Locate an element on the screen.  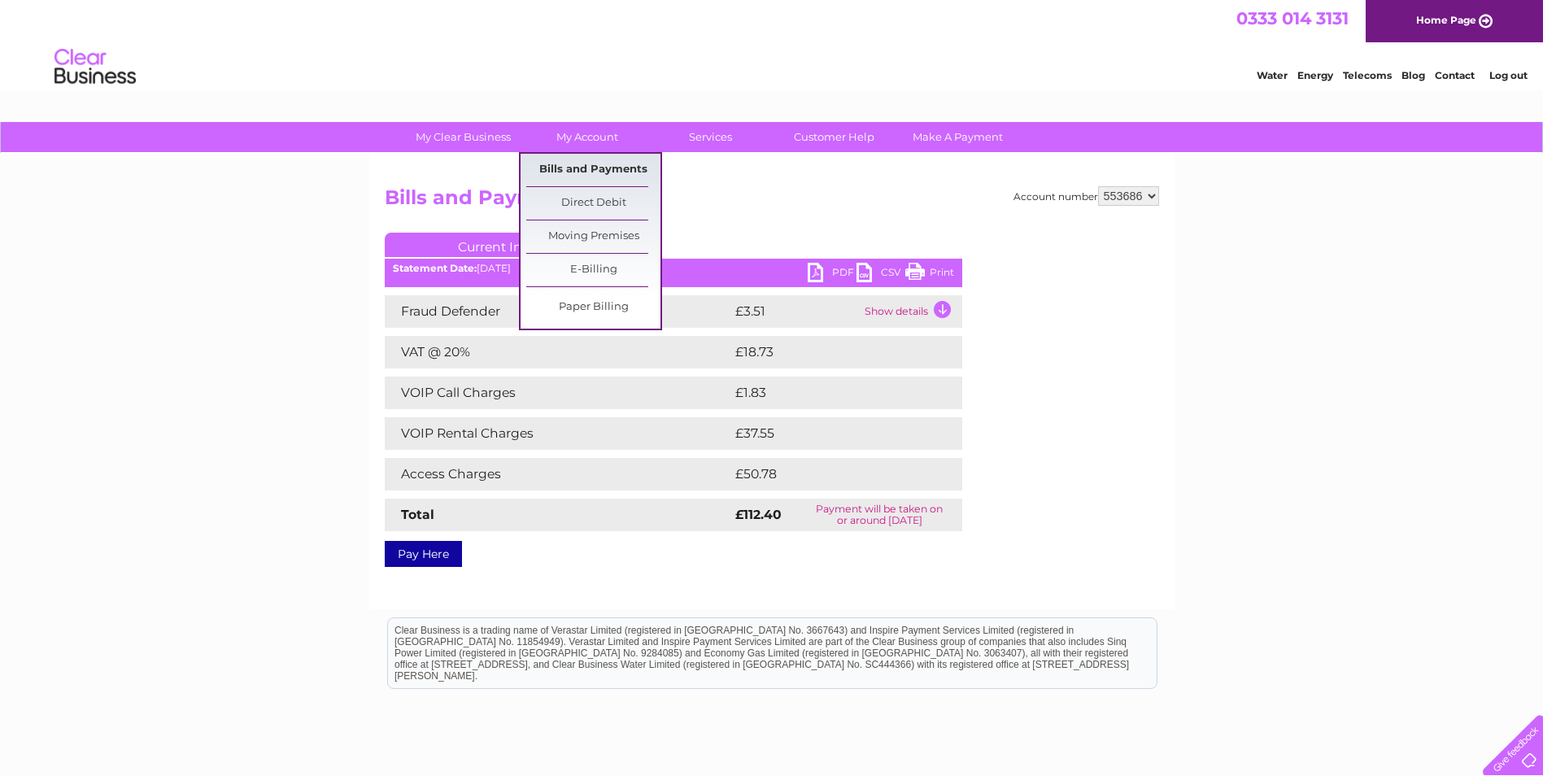
a: Contact is located at coordinates (1454, 75).